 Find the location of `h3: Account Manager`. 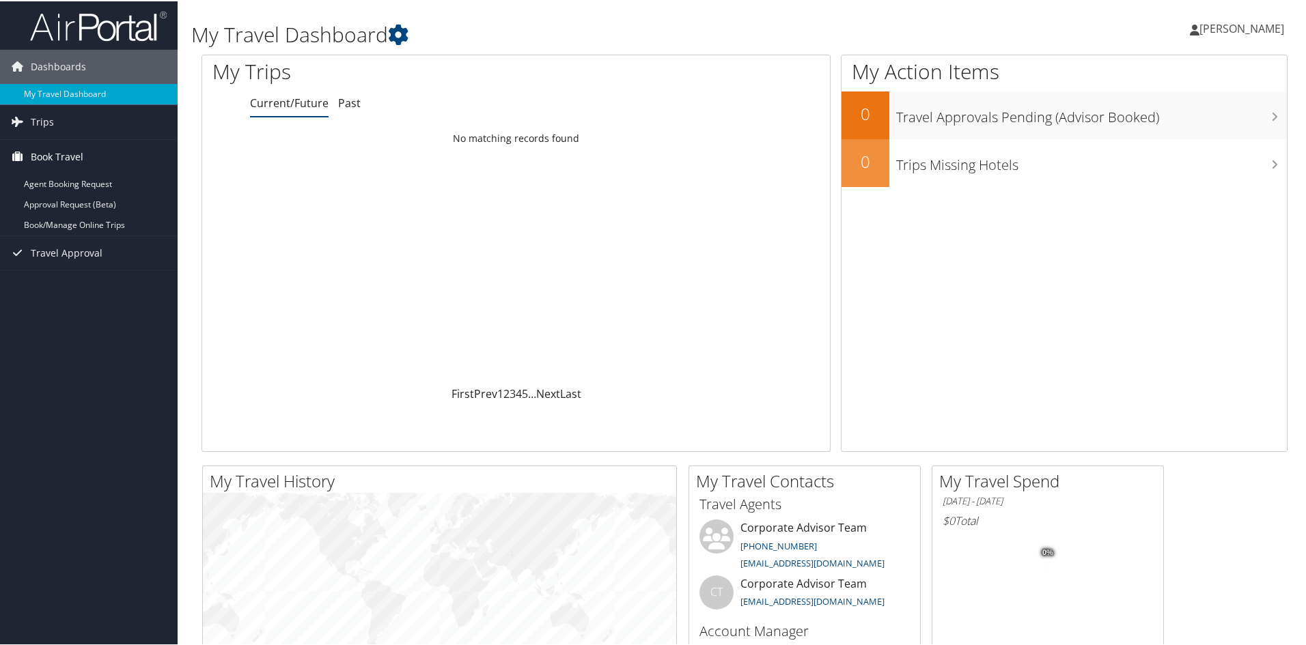

h3: Account Manager is located at coordinates (805, 630).